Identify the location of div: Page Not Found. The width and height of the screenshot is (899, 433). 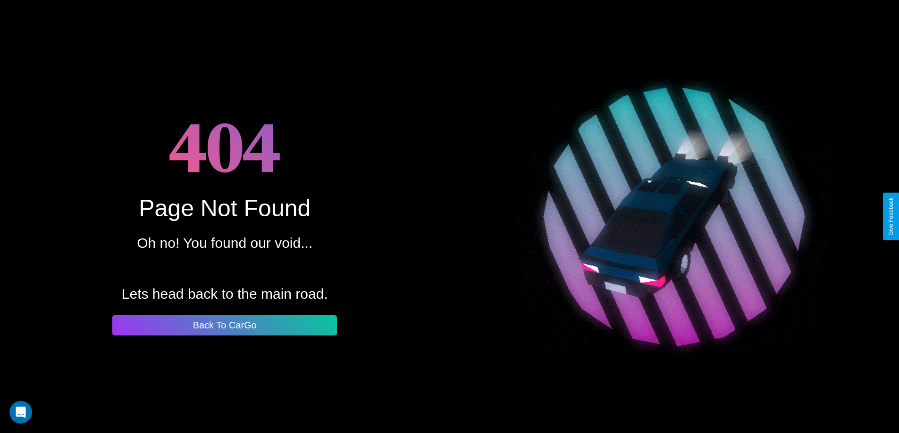
(225, 208).